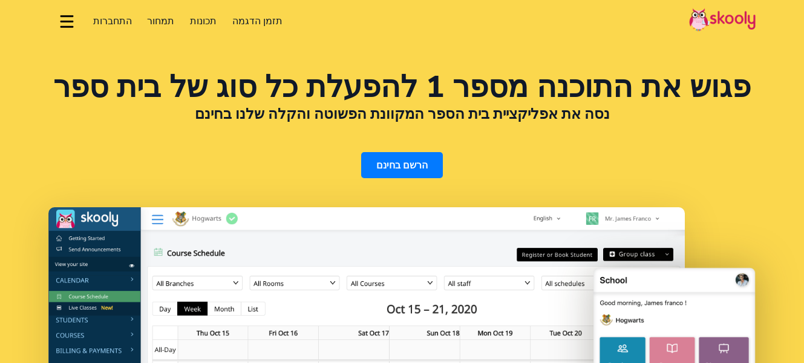 The width and height of the screenshot is (804, 363). What do you see at coordinates (161, 21) in the screenshot?
I see `a: תמחור` at bounding box center [161, 21].